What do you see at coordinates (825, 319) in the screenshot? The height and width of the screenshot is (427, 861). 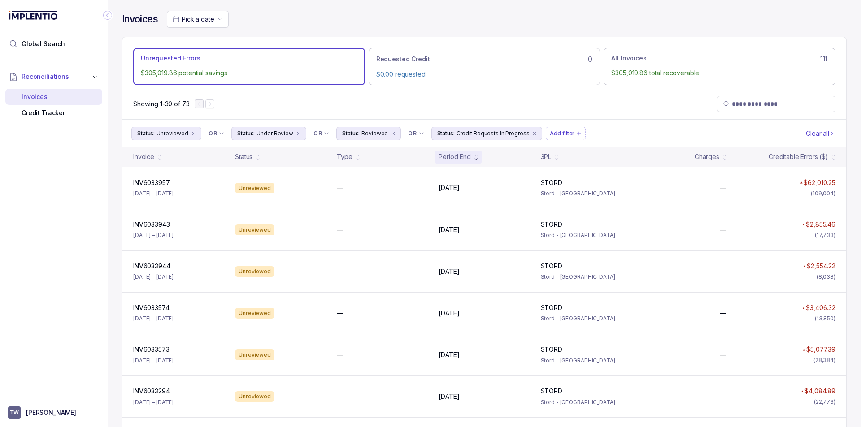 I see `div: (13,850)` at bounding box center [825, 319].